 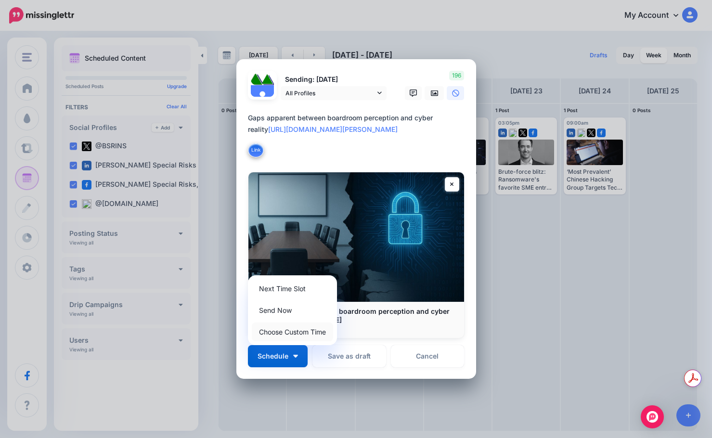 I want to click on div: Gaps apparent between boardroom perception and cyber reality, so click(x=358, y=124).